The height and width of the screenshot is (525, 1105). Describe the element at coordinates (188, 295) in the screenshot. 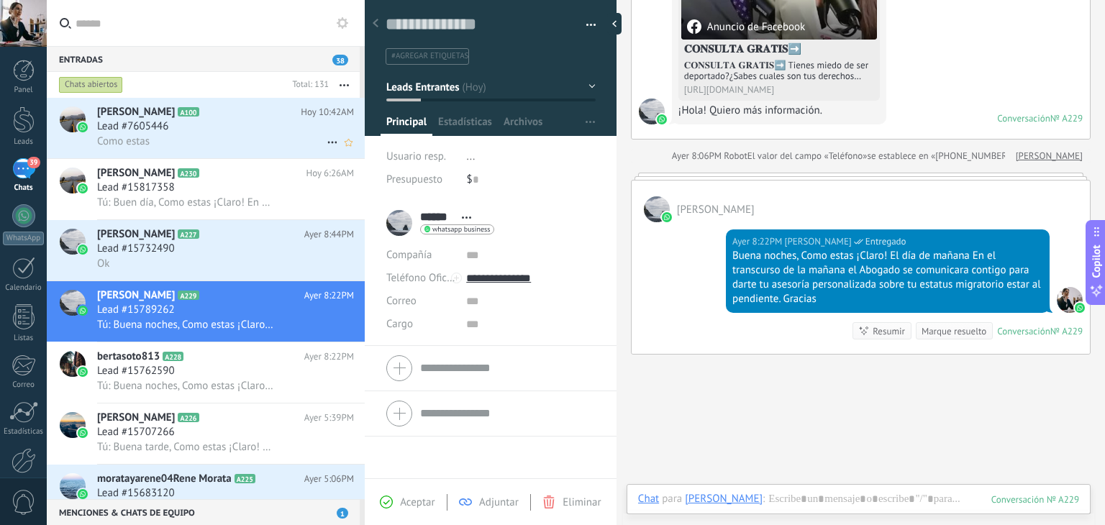

I see `span: A229` at that location.